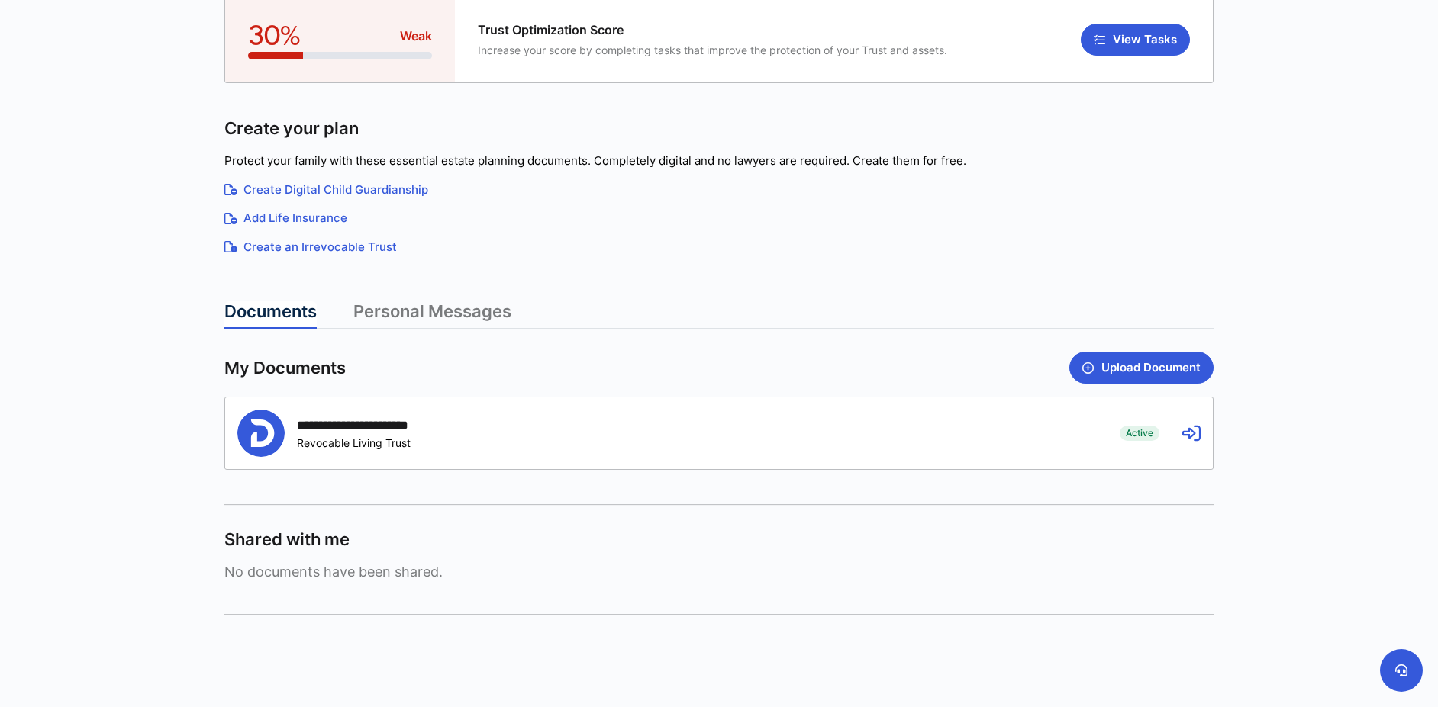 The image size is (1438, 707). I want to click on button: View Tasks, so click(1135, 40).